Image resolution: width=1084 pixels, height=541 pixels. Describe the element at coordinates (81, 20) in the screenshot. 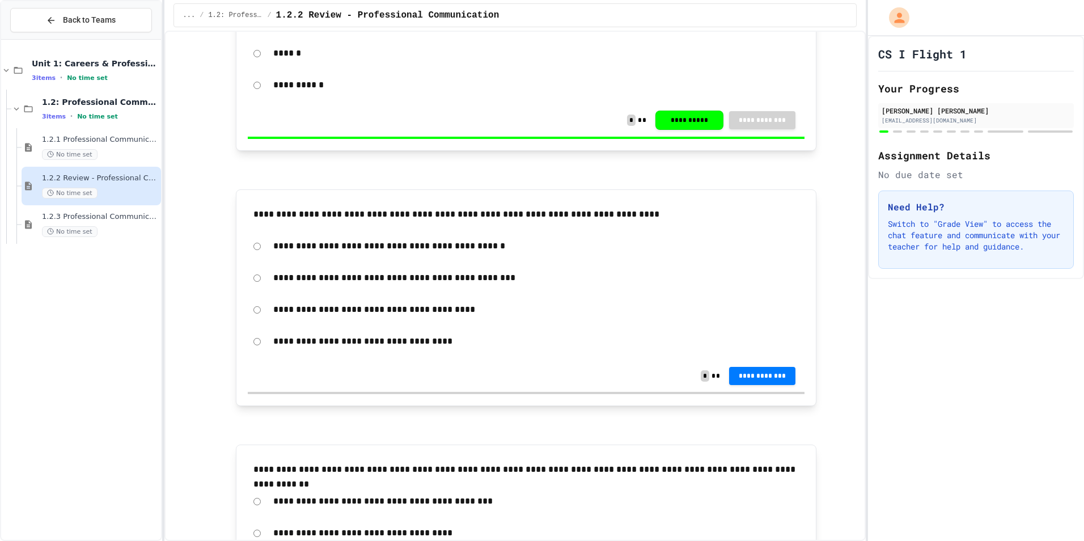

I see `button: Back to Teams` at that location.